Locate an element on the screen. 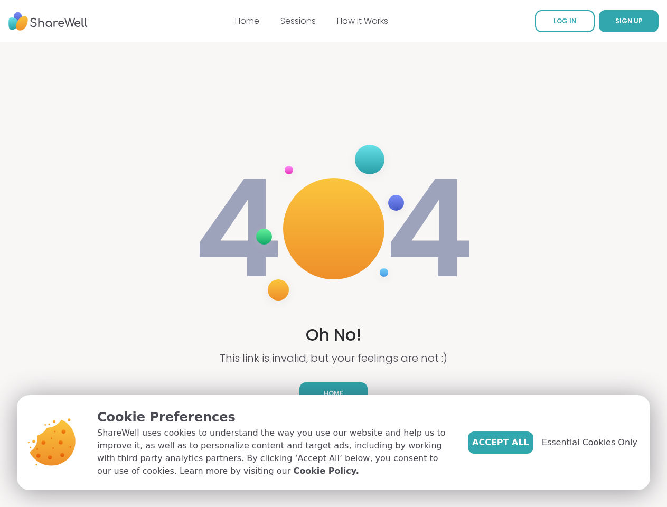 This screenshot has height=507, width=667. img: ShareWell Nav Logo is located at coordinates (48, 21).